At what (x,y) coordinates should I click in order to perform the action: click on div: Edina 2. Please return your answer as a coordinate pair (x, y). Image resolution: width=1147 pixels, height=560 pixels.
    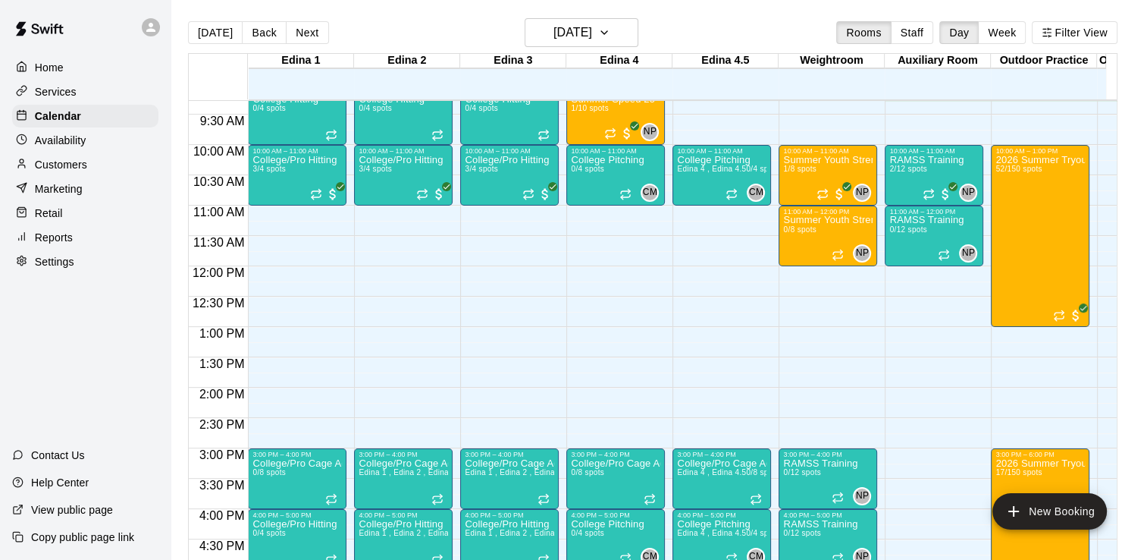
    Looking at the image, I should click on (407, 61).